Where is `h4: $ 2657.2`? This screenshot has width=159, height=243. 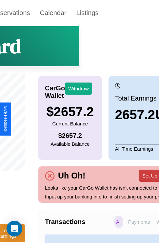
h4: $ 2657.2 is located at coordinates (70, 136).